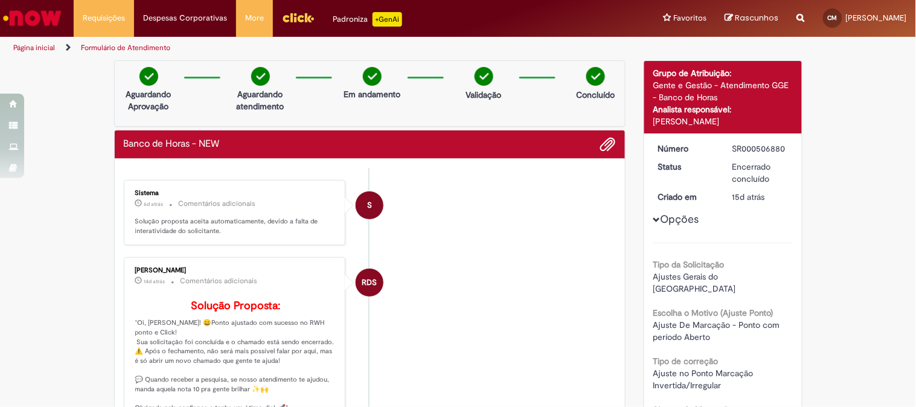 The height and width of the screenshot is (407, 916). Describe the element at coordinates (305, 48) in the screenshot. I see `ul: Trilhas de página` at that location.